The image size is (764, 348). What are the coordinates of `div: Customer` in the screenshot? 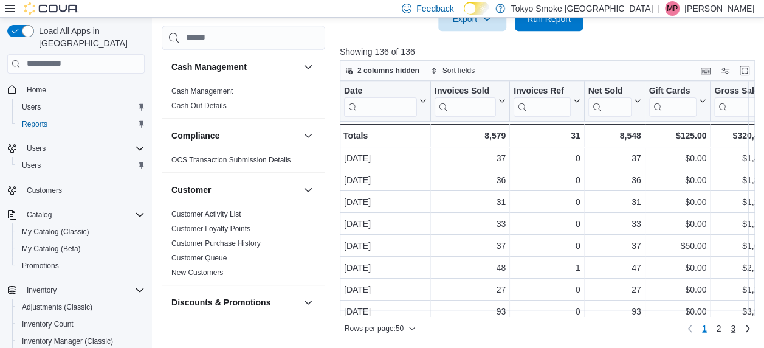 It's located at (243, 245).